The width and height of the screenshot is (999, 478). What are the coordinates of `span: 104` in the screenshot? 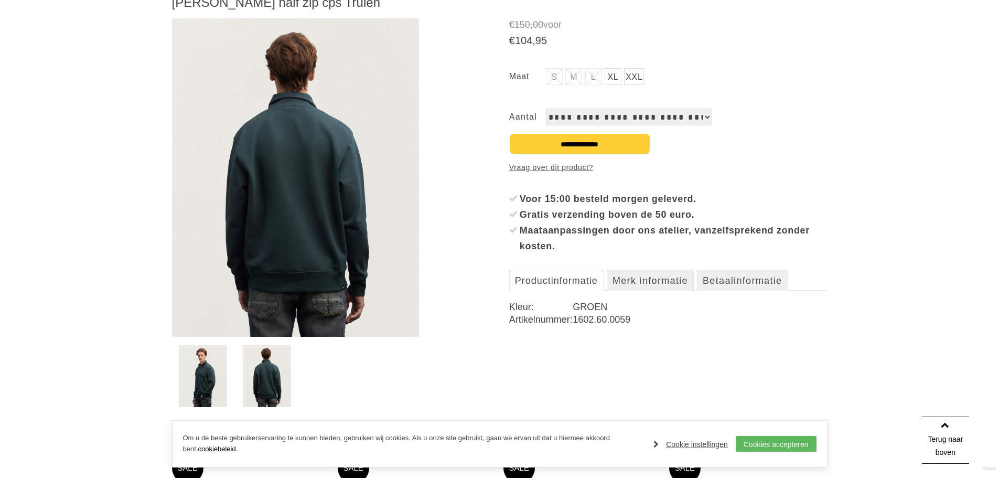 It's located at (523, 40).